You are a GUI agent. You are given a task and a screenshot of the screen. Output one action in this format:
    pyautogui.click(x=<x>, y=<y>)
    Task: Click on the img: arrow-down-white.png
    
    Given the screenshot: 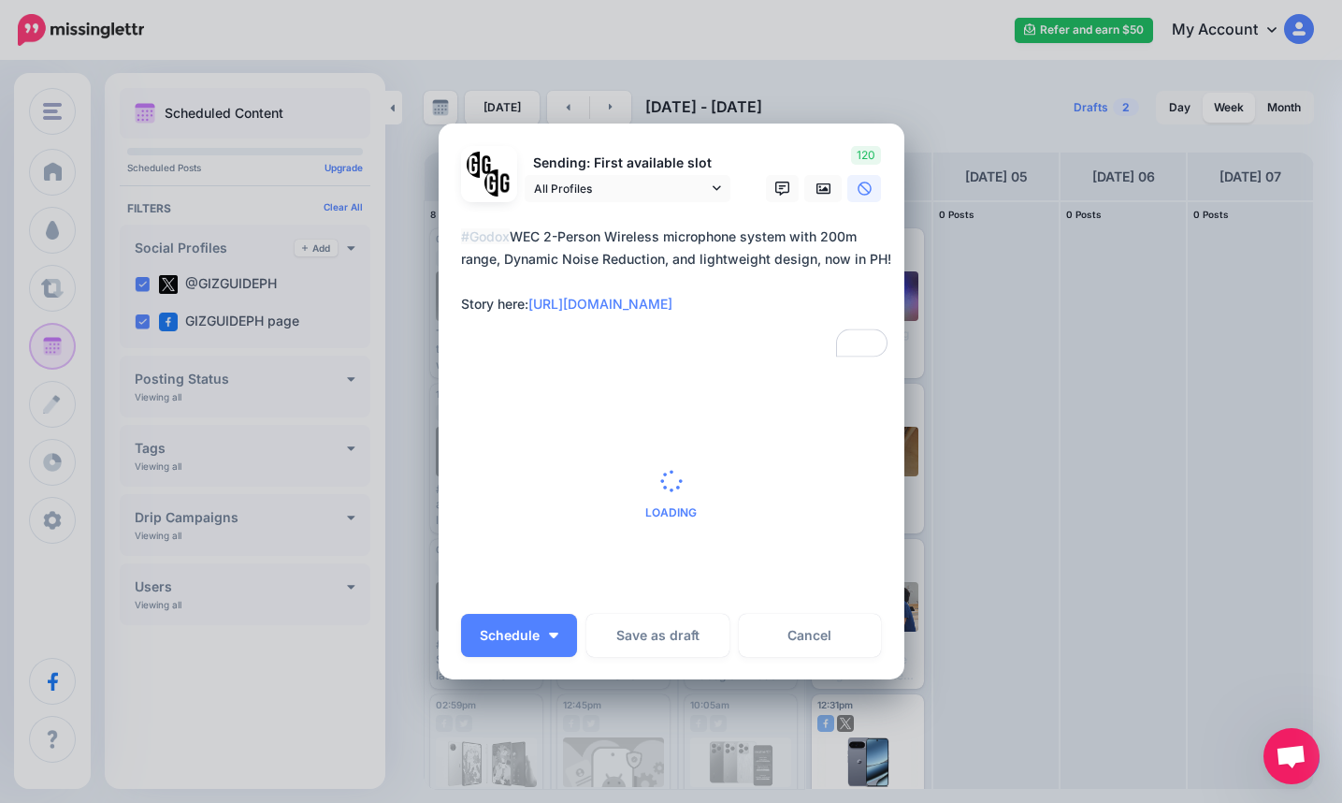 What is the action you would take?
    pyautogui.click(x=554, y=635)
    